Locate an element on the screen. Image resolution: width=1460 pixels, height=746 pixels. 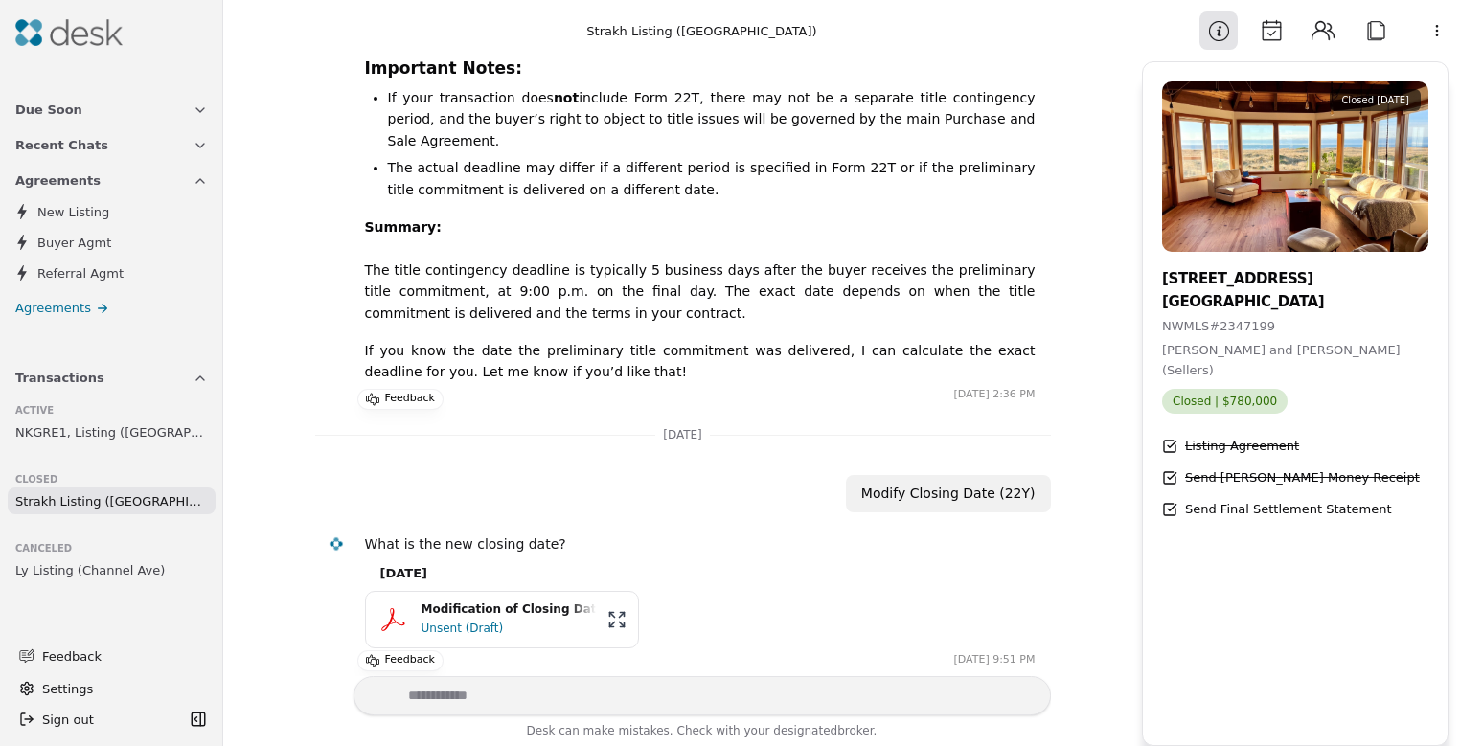
span: Sign out is located at coordinates (68, 719).